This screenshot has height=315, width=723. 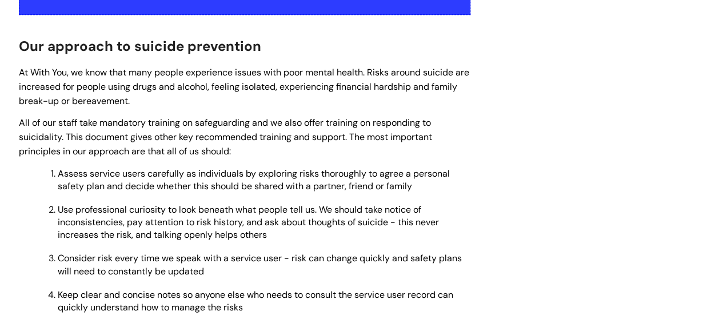 I want to click on span: At With You, we know that many people experience issues with poor mental health. Risks around sui..., so click(x=244, y=86).